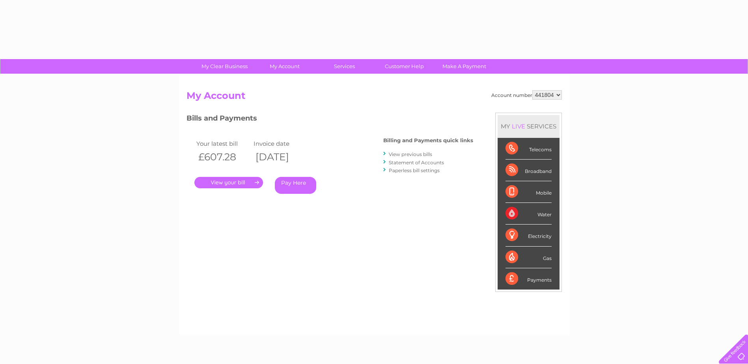 This screenshot has width=748, height=364. Describe the element at coordinates (410, 154) in the screenshot. I see `a: View previous bills` at that location.